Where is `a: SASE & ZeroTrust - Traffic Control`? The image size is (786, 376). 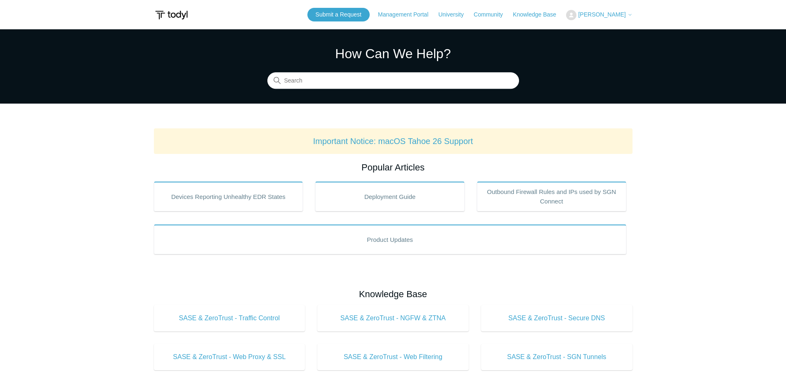 a: SASE & ZeroTrust - Traffic Control is located at coordinates (229, 318).